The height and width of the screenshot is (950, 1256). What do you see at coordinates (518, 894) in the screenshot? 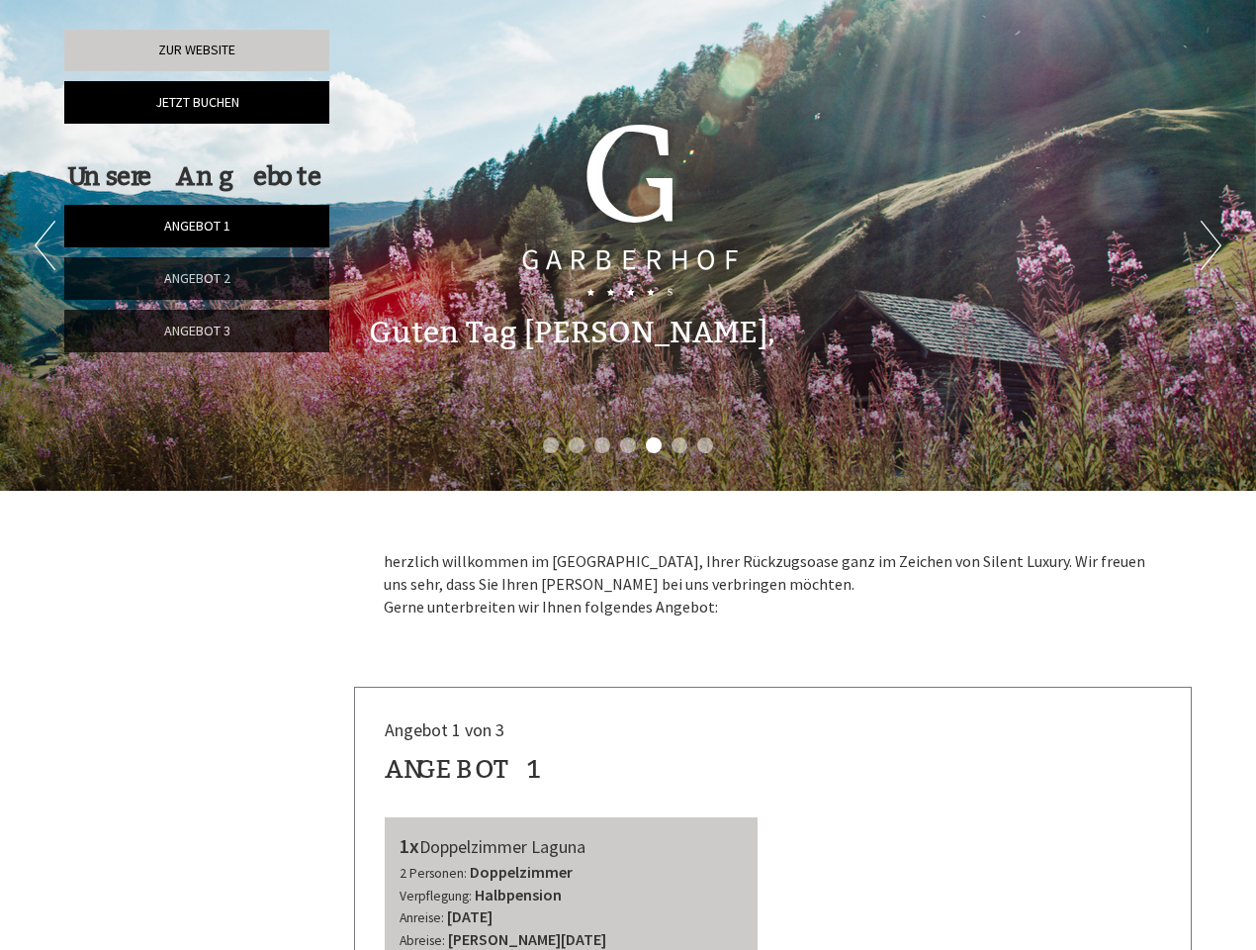
I see `b: Halbpension` at bounding box center [518, 894].